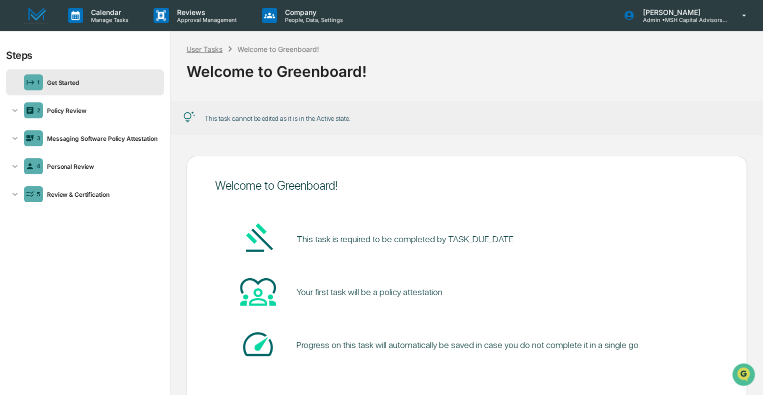  What do you see at coordinates (36, 150) in the screenshot?
I see `a: 🔎Data Lookup` at bounding box center [36, 150].